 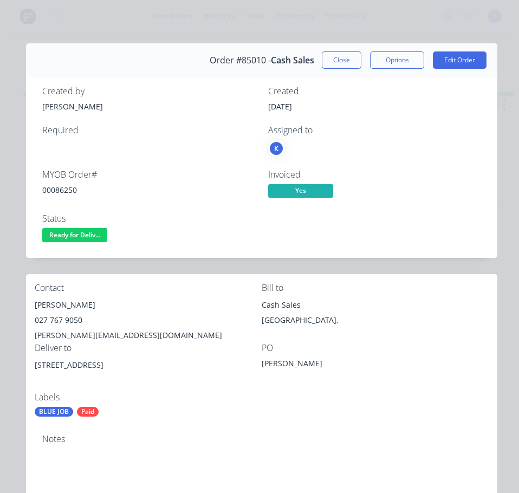 I want to click on span: Cash Sales, so click(x=293, y=60).